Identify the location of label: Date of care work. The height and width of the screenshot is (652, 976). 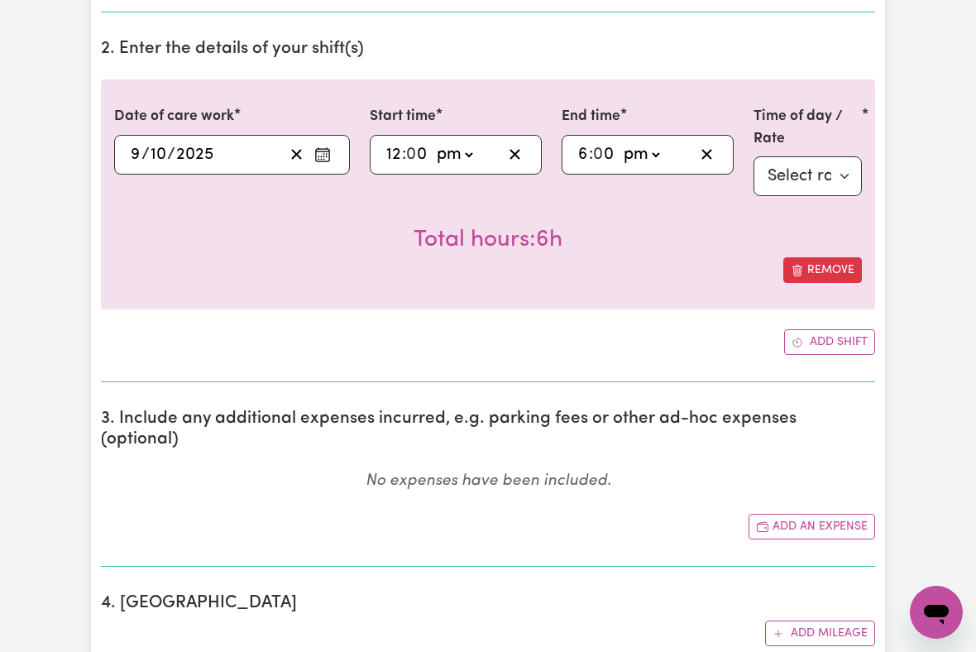
(174, 117).